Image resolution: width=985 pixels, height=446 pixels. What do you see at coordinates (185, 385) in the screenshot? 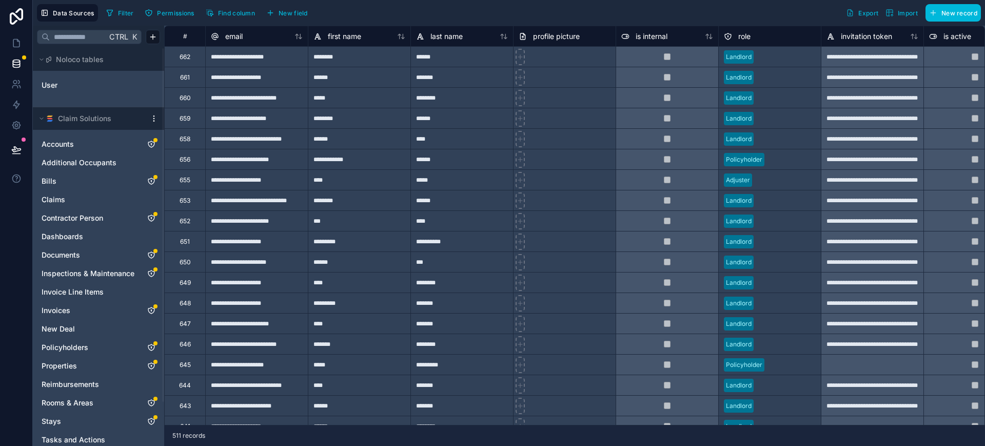
I see `div: 644` at bounding box center [185, 385].